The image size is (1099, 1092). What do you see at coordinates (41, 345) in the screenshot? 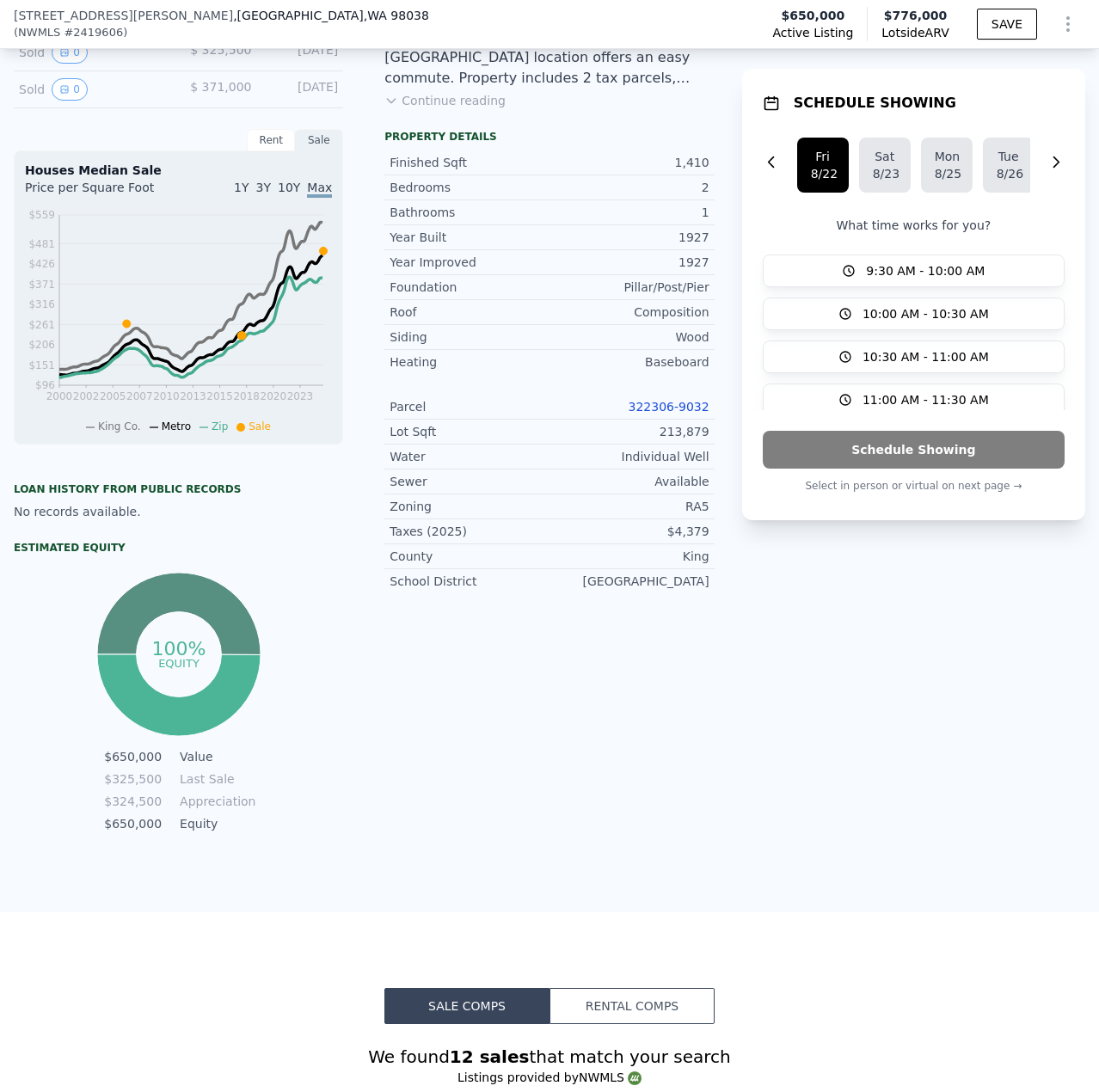
I see `tspan: $206` at bounding box center [41, 345].